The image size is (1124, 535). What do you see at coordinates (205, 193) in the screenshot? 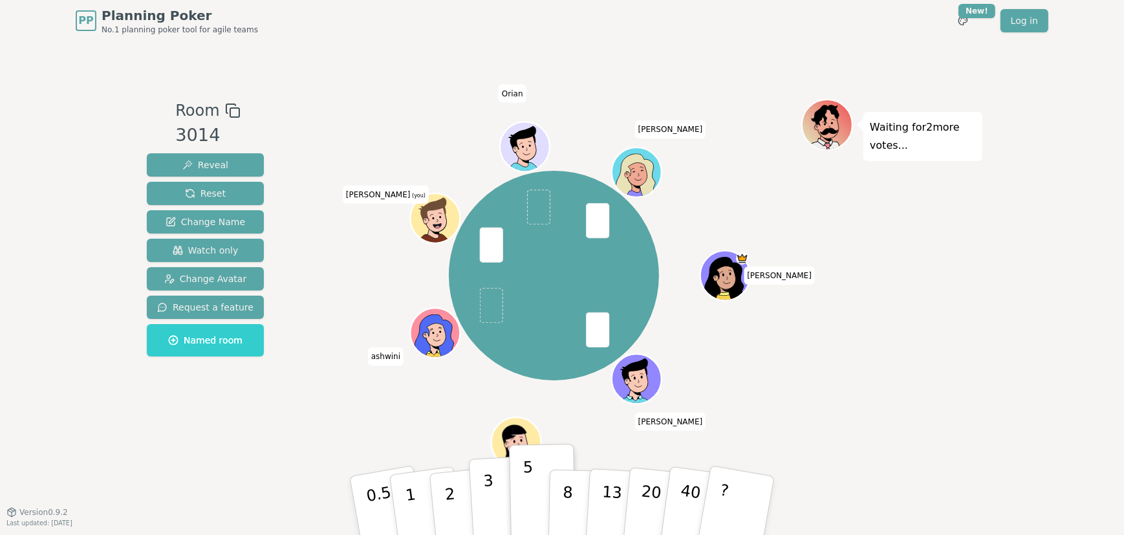
I see `span: Reset` at bounding box center [205, 193].